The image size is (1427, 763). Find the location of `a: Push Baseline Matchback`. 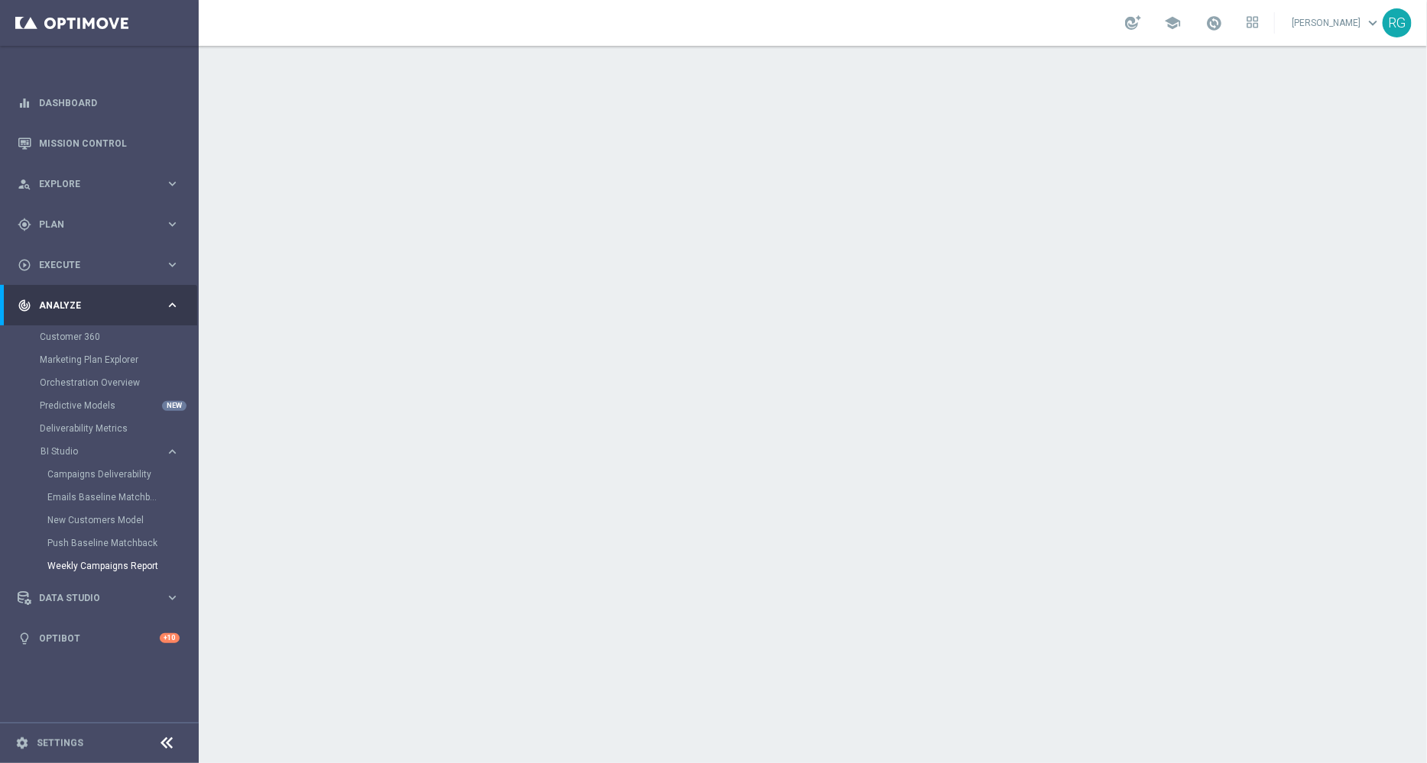

a: Push Baseline Matchback is located at coordinates (103, 543).